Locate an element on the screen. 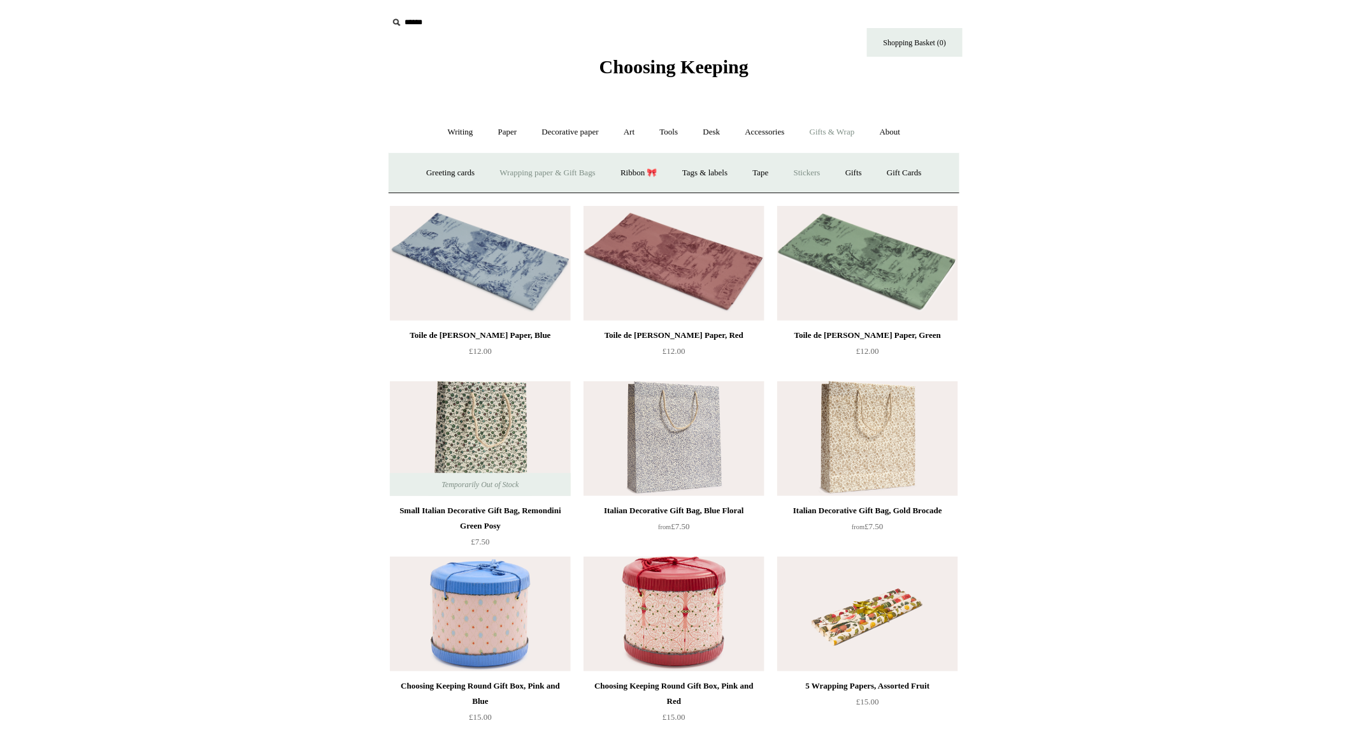  a: Desk is located at coordinates (712, 132).